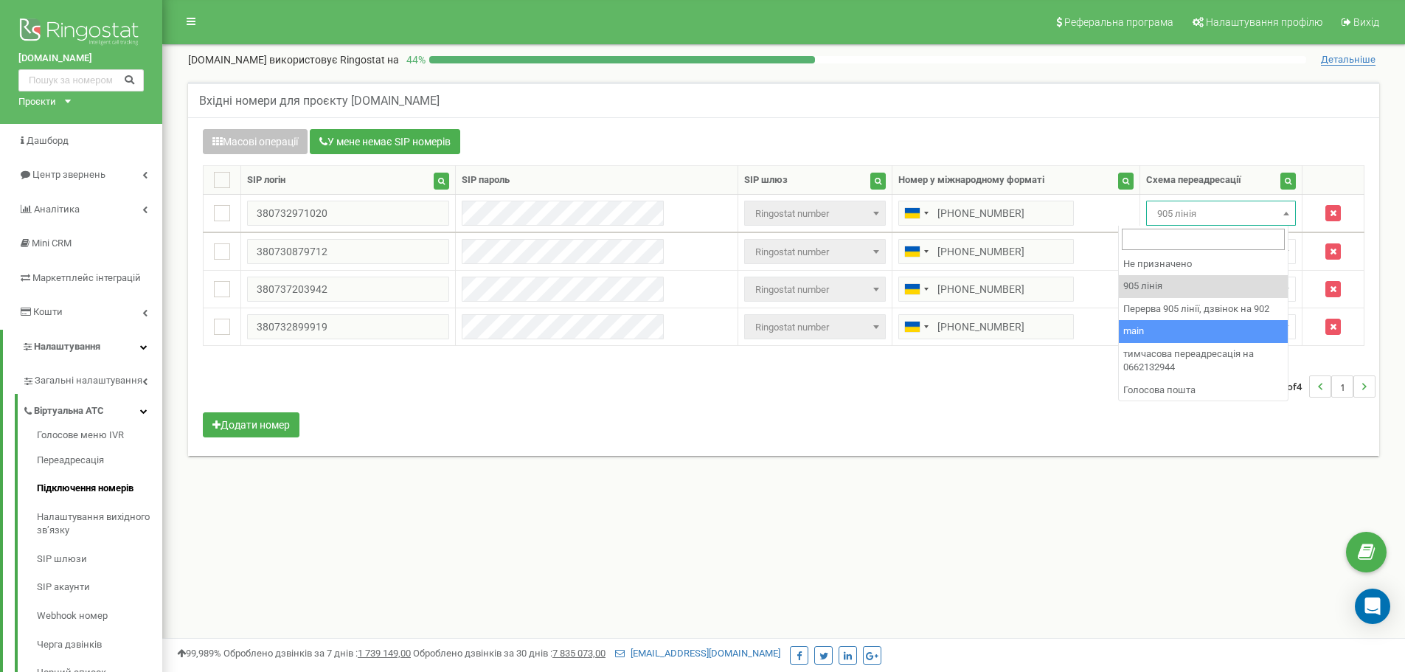  Describe the element at coordinates (48, 311) in the screenshot. I see `span: Кошти` at that location.